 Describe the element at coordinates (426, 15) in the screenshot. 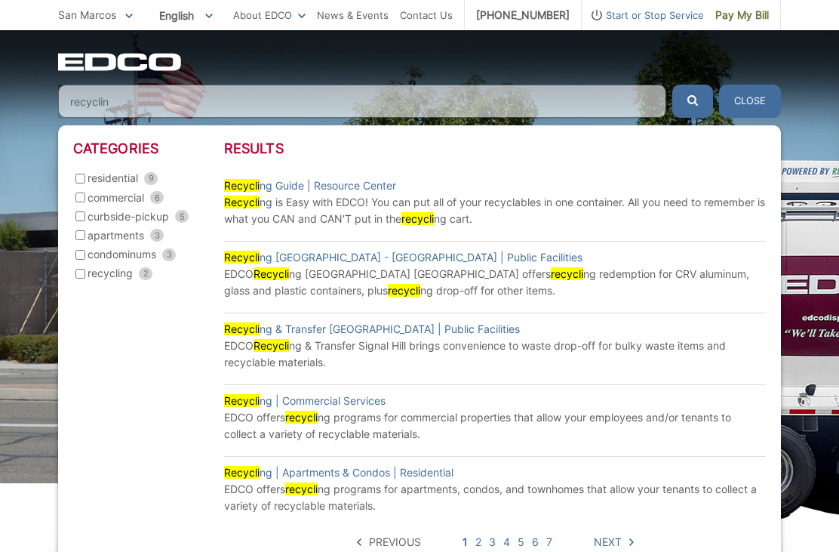

I see `a: Contact Us` at that location.